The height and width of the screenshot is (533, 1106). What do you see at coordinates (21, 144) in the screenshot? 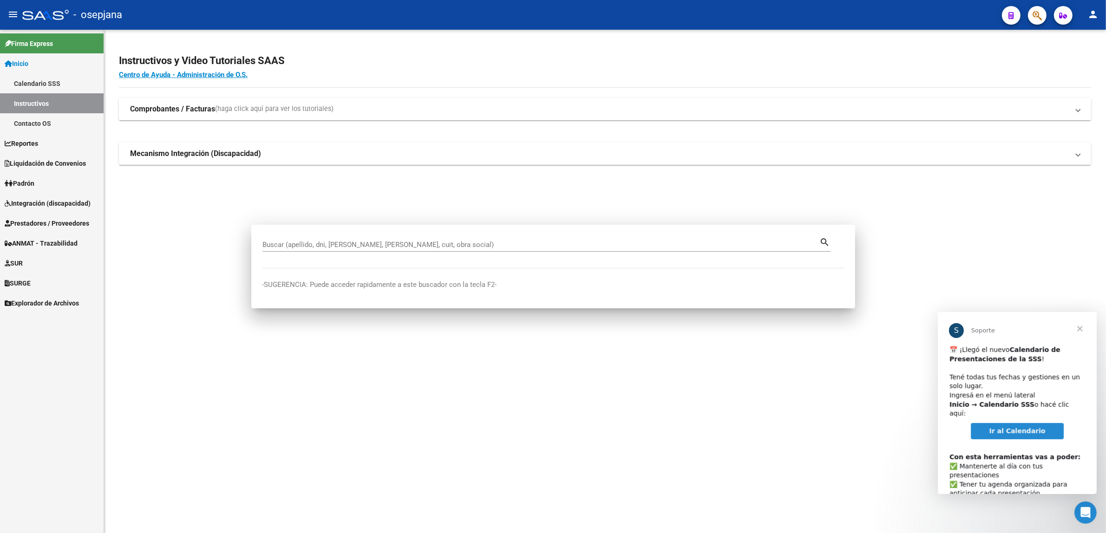
I see `span: Reportes` at bounding box center [21, 144].